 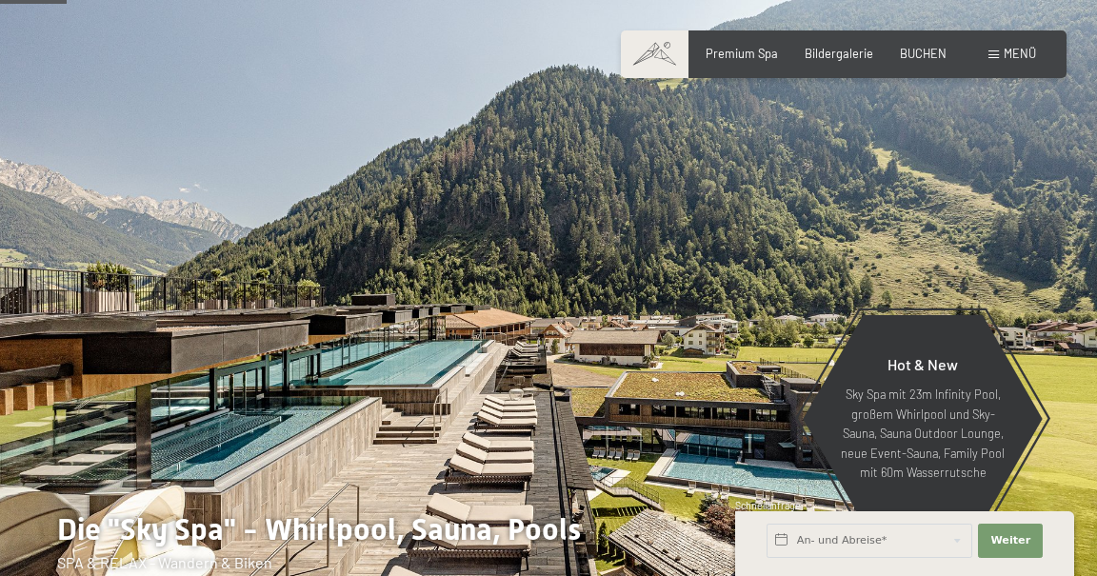 I want to click on a: Bildergalerie, so click(x=839, y=53).